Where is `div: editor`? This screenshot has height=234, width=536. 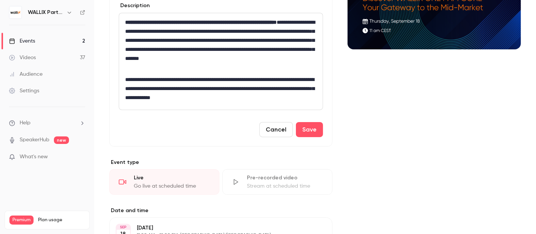 div: editor is located at coordinates (221, 61).